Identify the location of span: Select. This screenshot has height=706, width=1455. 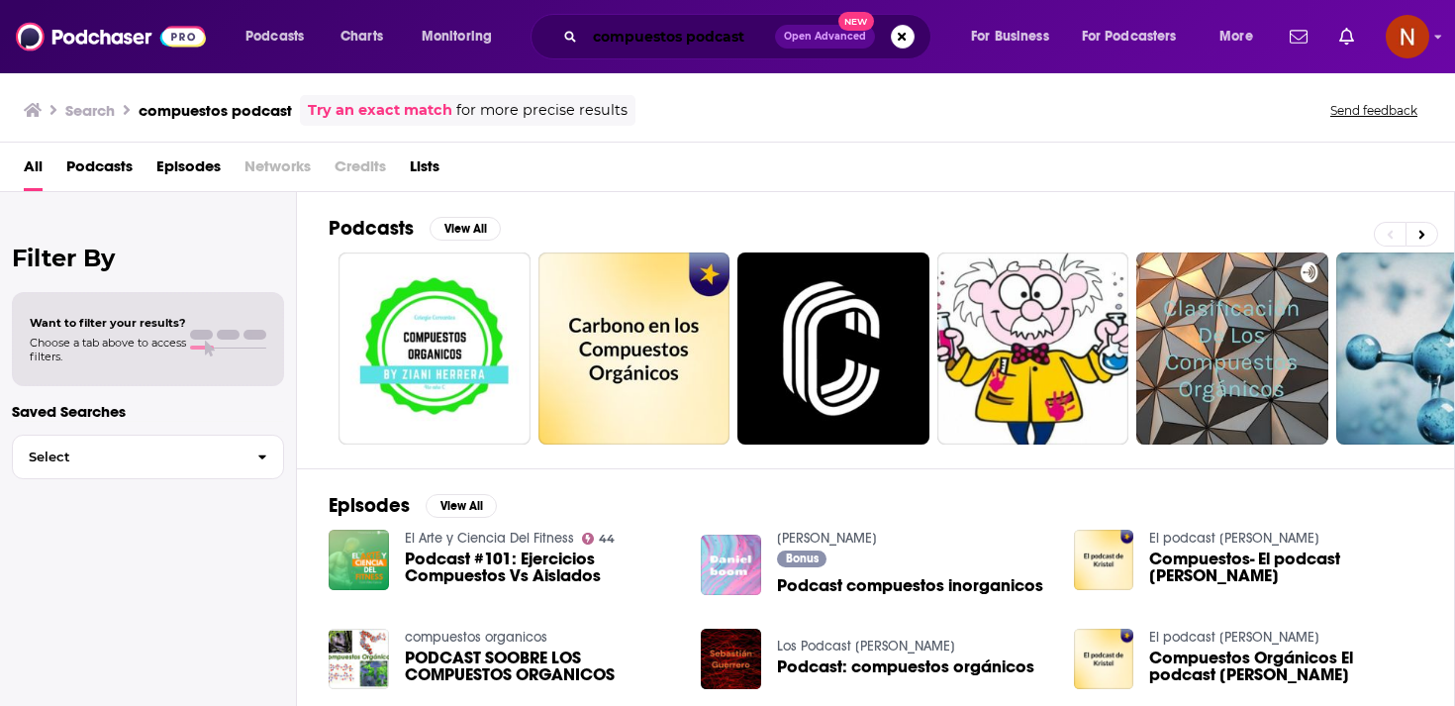
(127, 456).